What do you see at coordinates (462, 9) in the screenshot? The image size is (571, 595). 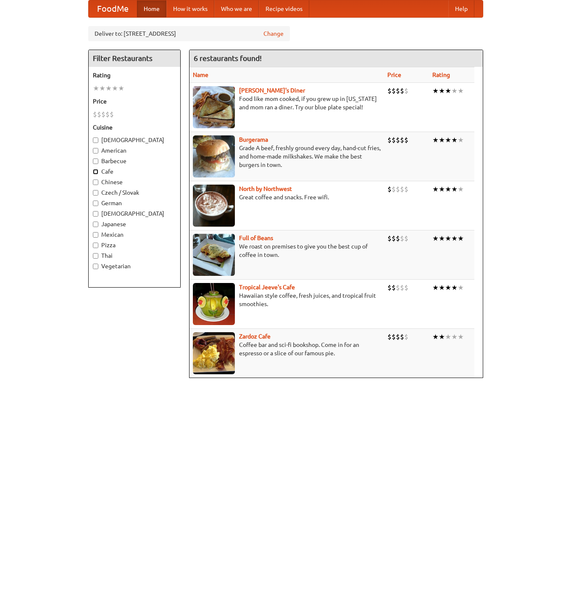 I see `a: Help` at bounding box center [462, 9].